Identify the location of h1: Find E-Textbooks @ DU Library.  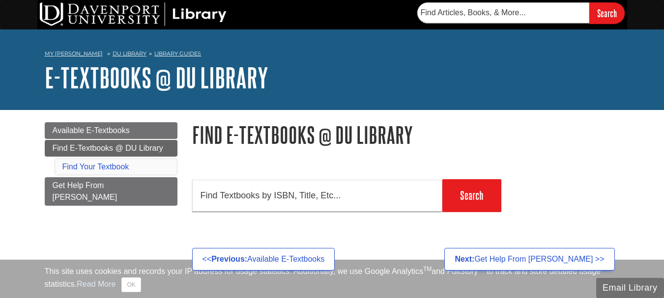
(406, 135).